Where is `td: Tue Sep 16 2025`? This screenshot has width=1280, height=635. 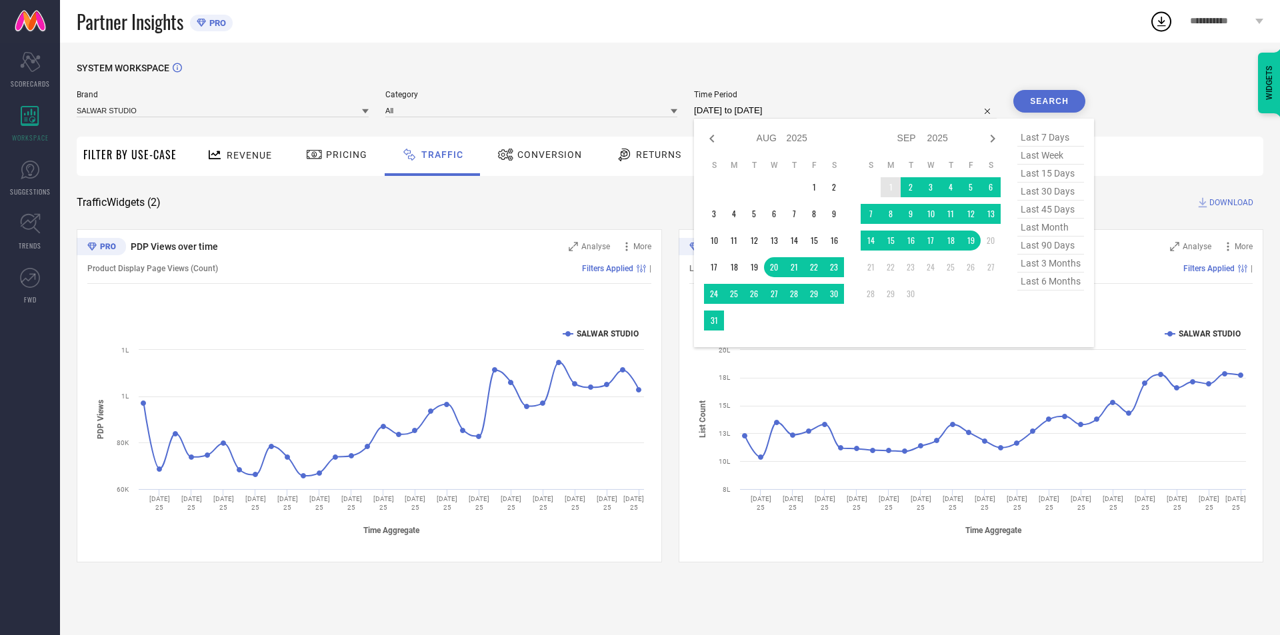 td: Tue Sep 16 2025 is located at coordinates (911, 241).